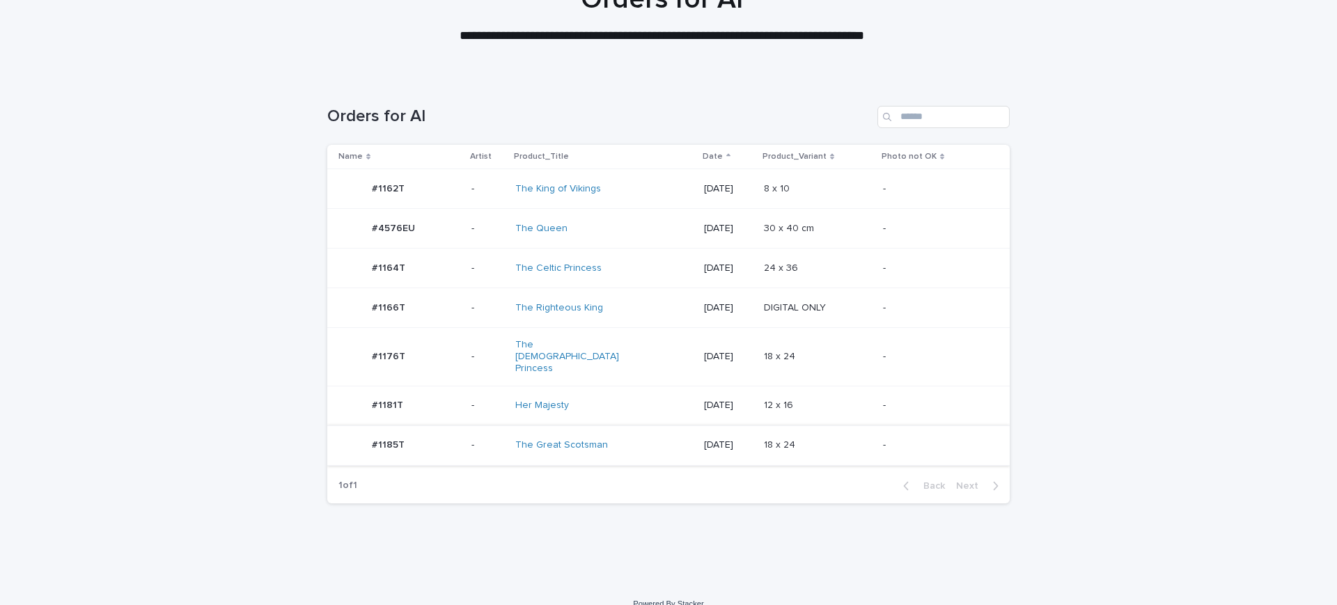  I want to click on p: #1162T, so click(389, 187).